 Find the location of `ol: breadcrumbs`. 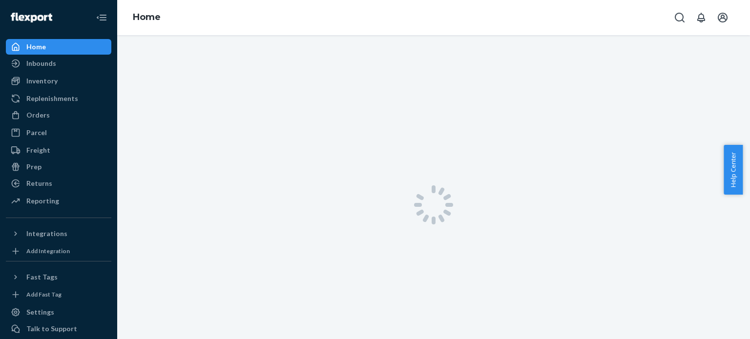

ol: breadcrumbs is located at coordinates (146, 18).